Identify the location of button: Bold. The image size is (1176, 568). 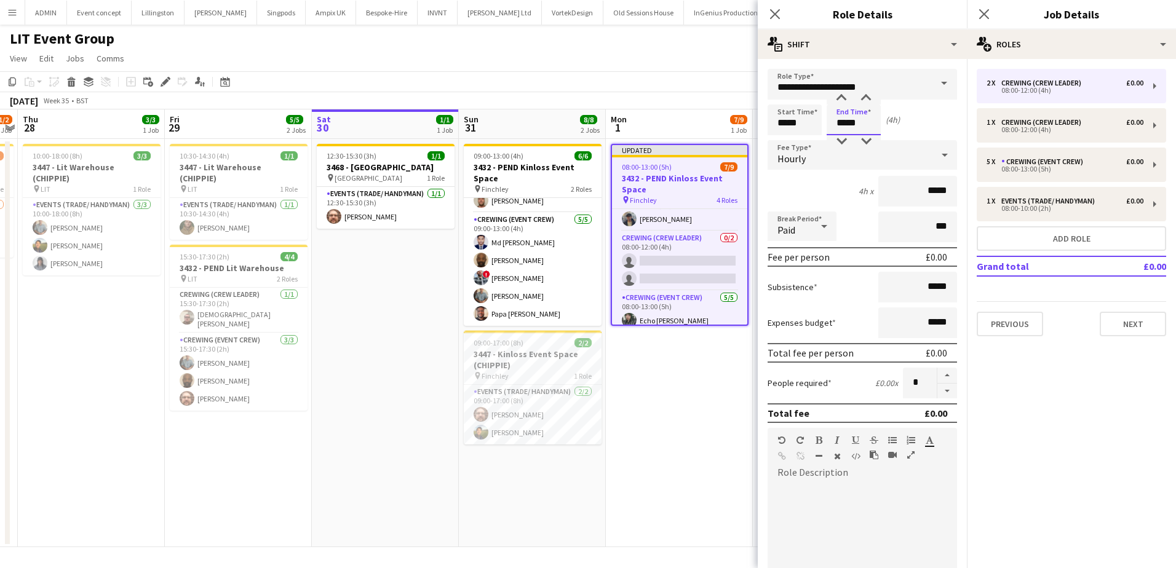
(818, 440).